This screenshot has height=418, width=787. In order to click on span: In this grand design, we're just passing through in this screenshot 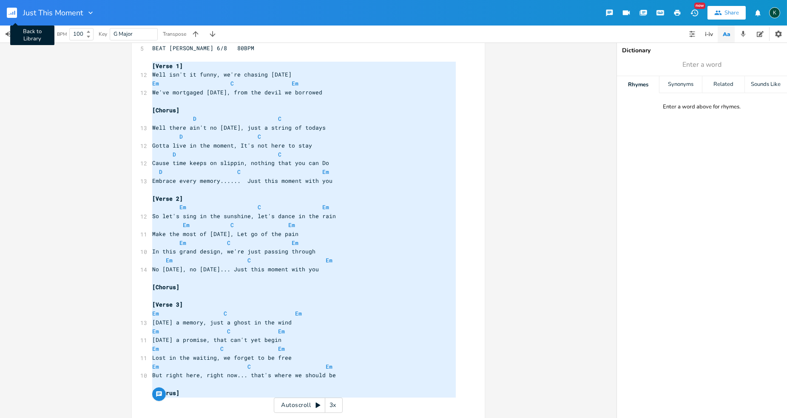, I will do `click(234, 251)`.